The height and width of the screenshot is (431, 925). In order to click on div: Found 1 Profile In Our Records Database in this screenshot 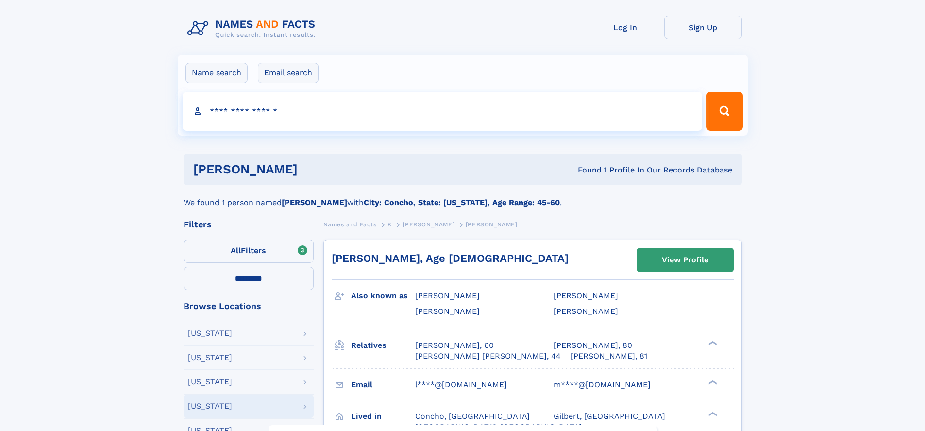, I will do `click(585, 170)`.